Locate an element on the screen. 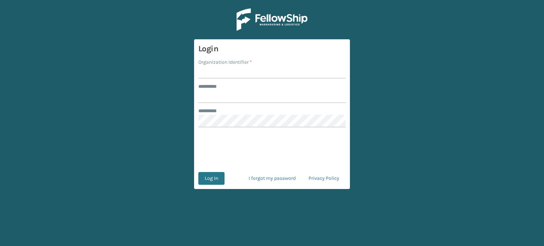 This screenshot has width=544, height=246. label: Organization Identifier is located at coordinates (225, 62).